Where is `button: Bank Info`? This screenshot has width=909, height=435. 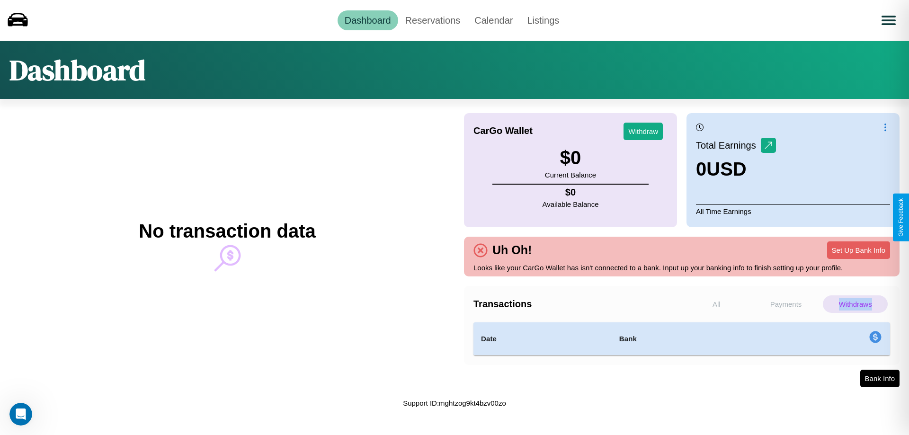 button: Bank Info is located at coordinates (879, 378).